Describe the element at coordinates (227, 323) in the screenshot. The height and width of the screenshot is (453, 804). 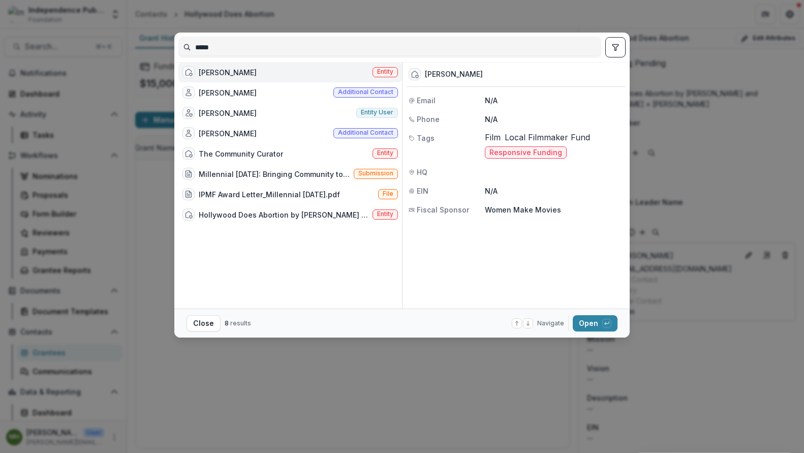
I see `span: 8` at that location.